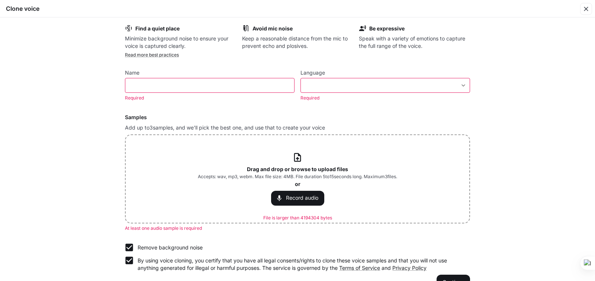  Describe the element at coordinates (297, 218) in the screenshot. I see `p: File is larger than 4194304 bytes` at that location.